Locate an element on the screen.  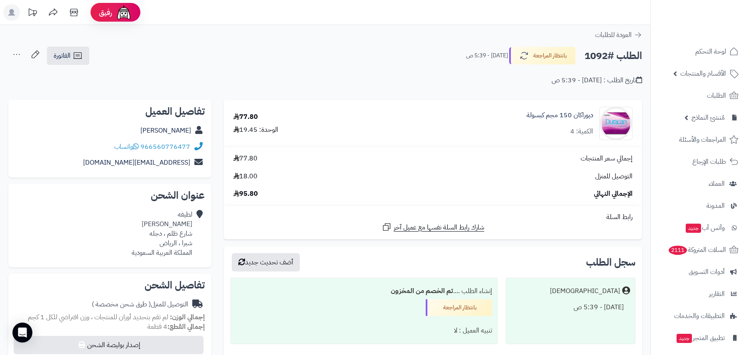
span: 18.00 is located at coordinates (246, 176).